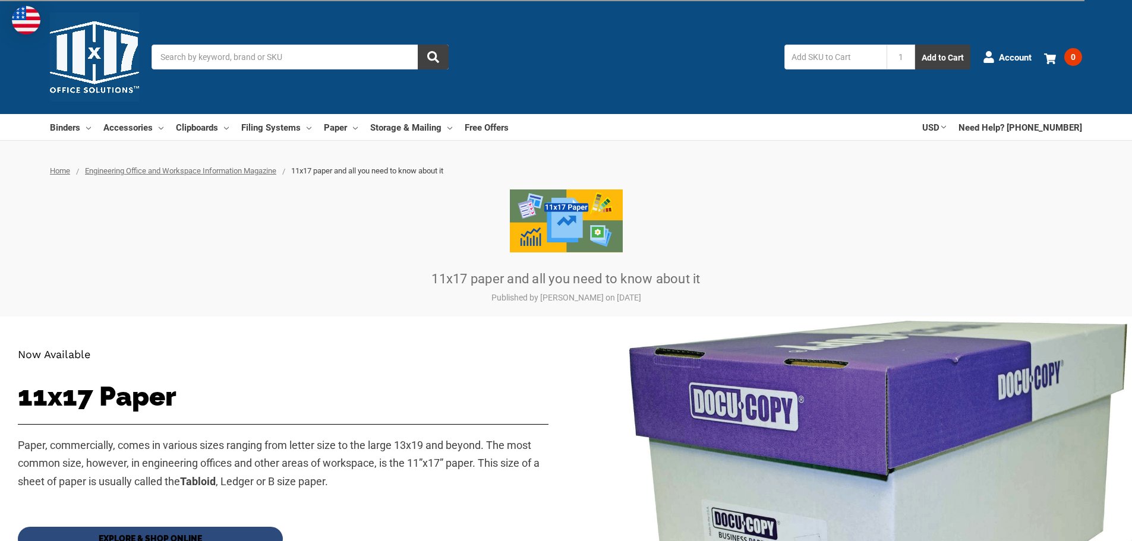 The image size is (1132, 541). What do you see at coordinates (26, 20) in the screenshot?
I see `img: duty and tax information for United States` at bounding box center [26, 20].